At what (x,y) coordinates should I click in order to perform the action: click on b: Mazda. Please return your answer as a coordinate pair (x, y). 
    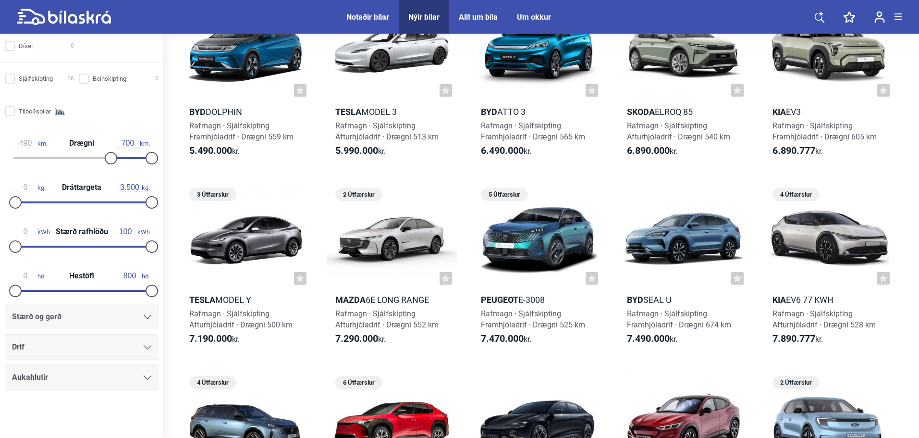
    Looking at the image, I should click on (350, 299).